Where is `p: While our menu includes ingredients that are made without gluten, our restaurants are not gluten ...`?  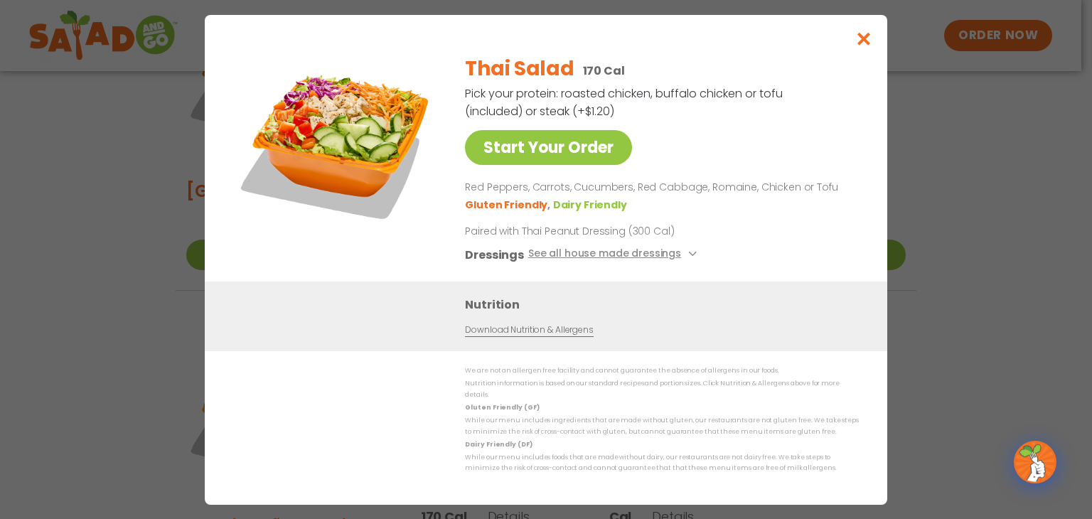 p: While our menu includes ingredients that are made without gluten, our restaurants are not gluten ... is located at coordinates (662, 426).